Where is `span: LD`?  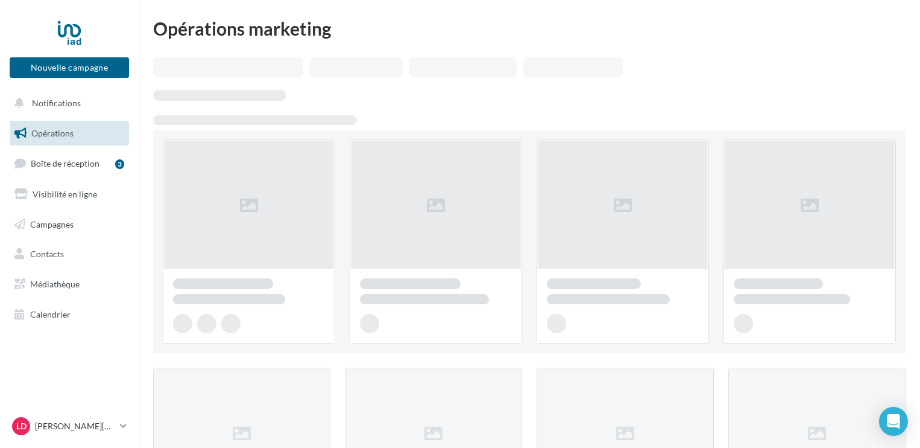
span: LD is located at coordinates (21, 426).